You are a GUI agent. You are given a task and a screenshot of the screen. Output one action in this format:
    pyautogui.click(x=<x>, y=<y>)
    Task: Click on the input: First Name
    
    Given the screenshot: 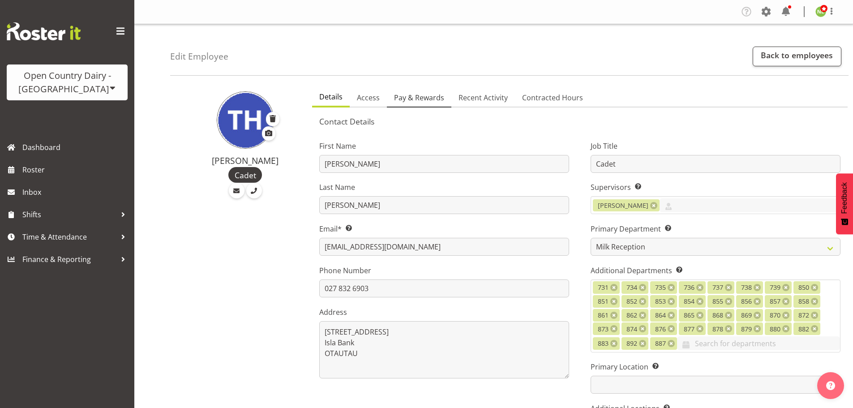 What is the action you would take?
    pyautogui.click(x=444, y=164)
    